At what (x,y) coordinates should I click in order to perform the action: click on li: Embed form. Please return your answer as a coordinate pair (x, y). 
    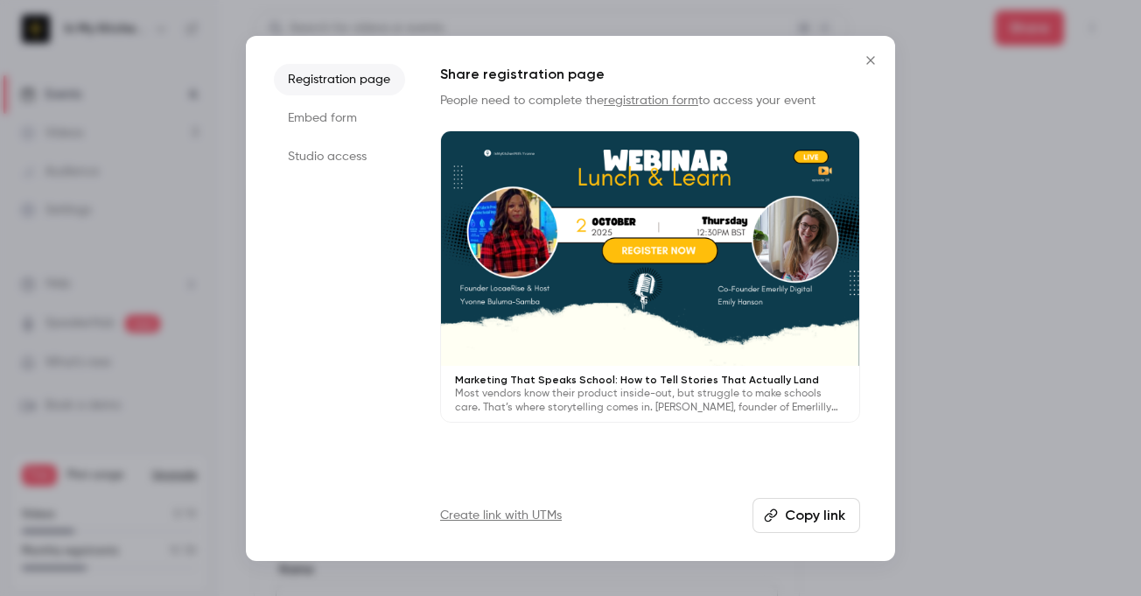
    Looking at the image, I should click on (340, 118).